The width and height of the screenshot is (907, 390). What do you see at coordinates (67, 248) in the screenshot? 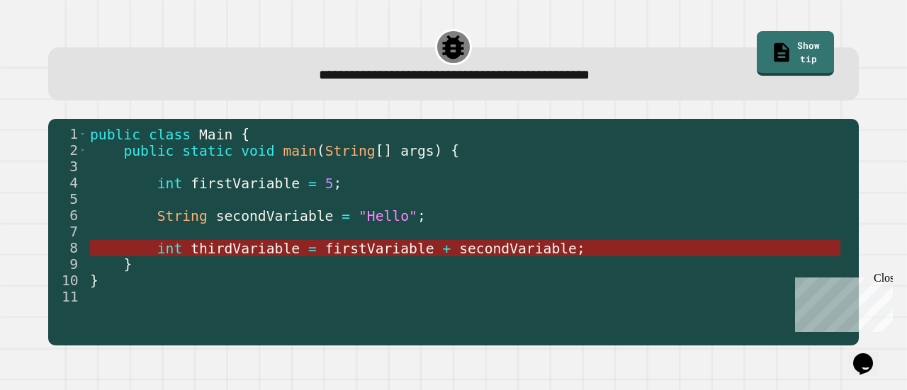
I see `div: 8` at bounding box center [67, 248].